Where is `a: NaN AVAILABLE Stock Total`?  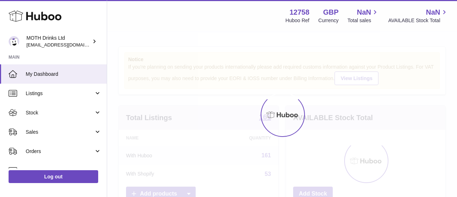
a: NaN AVAILABLE Stock Total is located at coordinates (418, 16).